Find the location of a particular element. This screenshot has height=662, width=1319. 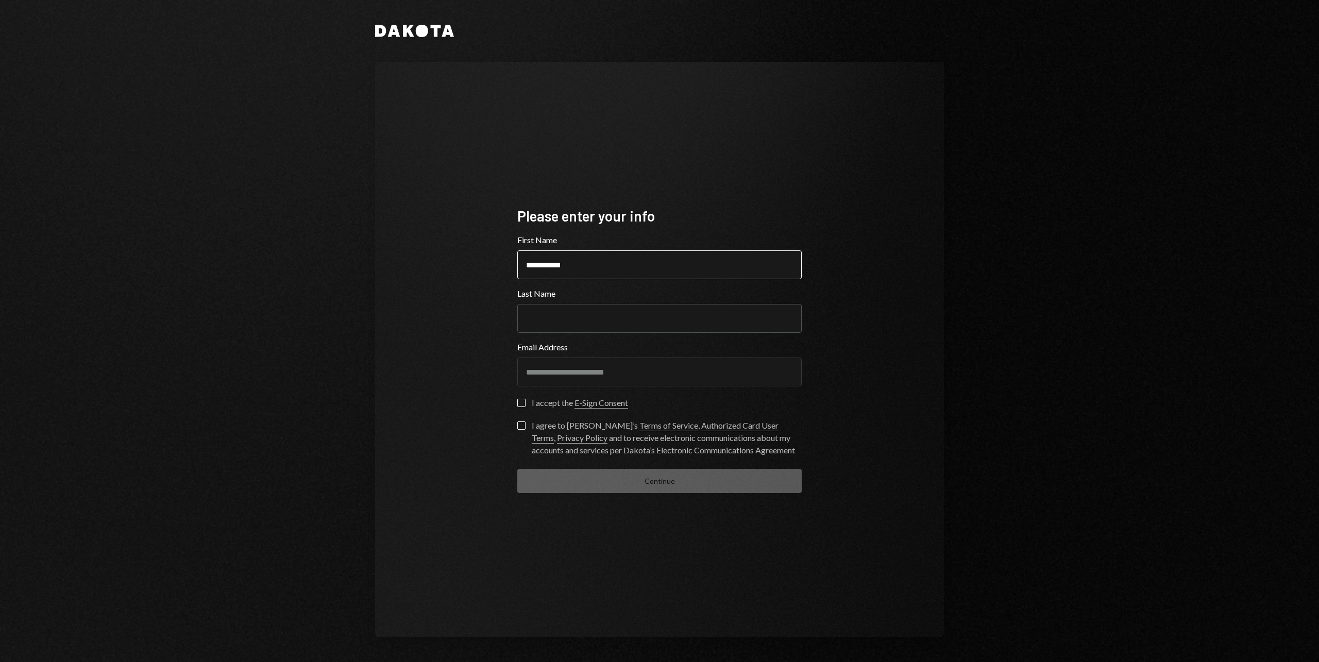

div: Please enter your info is located at coordinates (660, 216).